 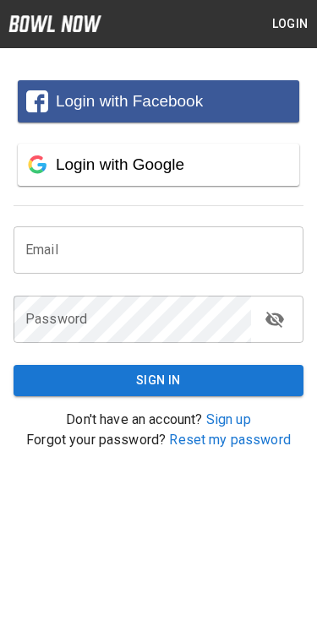 I want to click on p: Don't have an account?, so click(x=158, y=420).